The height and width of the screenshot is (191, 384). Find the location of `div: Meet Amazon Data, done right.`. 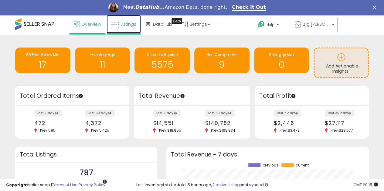

div: Meet Amazon Data, done right. is located at coordinates (175, 7).